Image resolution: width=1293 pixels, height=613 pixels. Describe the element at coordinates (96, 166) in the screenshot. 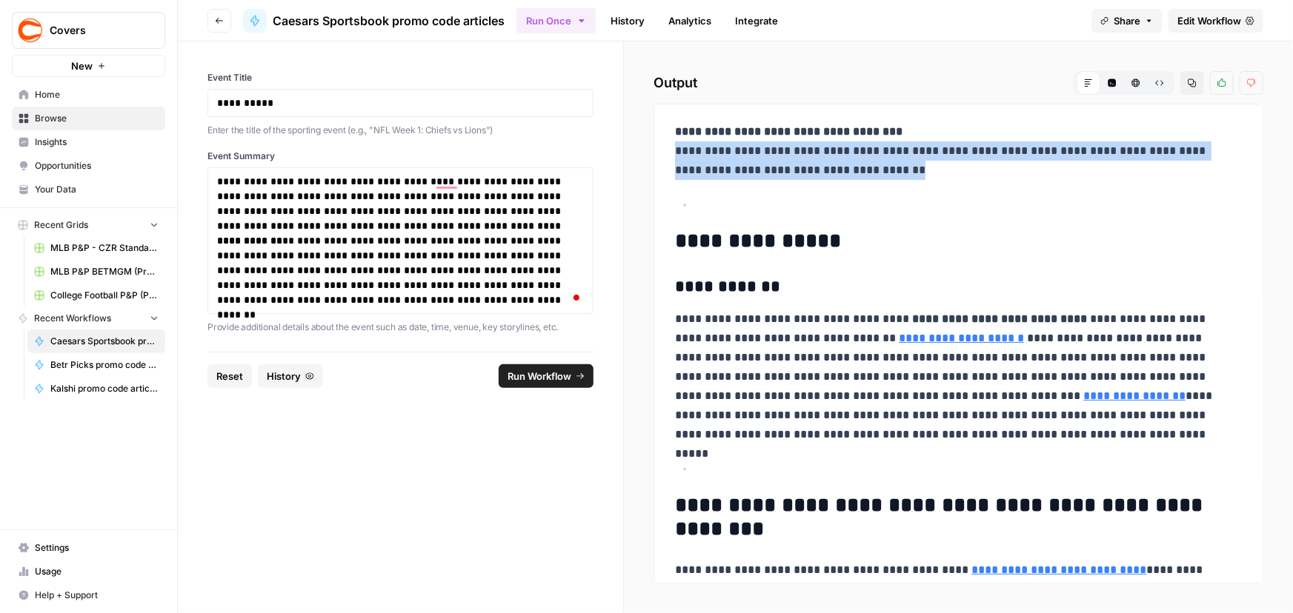

I see `span: Opportunities` at that location.